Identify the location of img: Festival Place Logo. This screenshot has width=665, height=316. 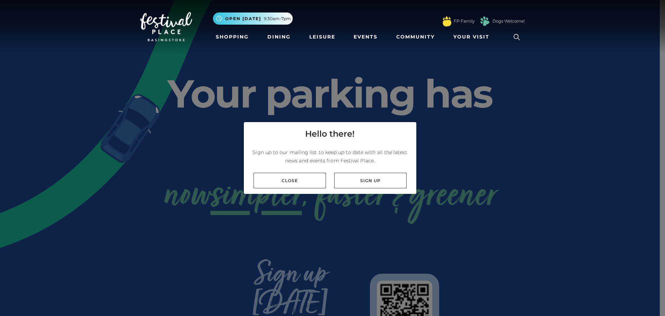
(166, 27).